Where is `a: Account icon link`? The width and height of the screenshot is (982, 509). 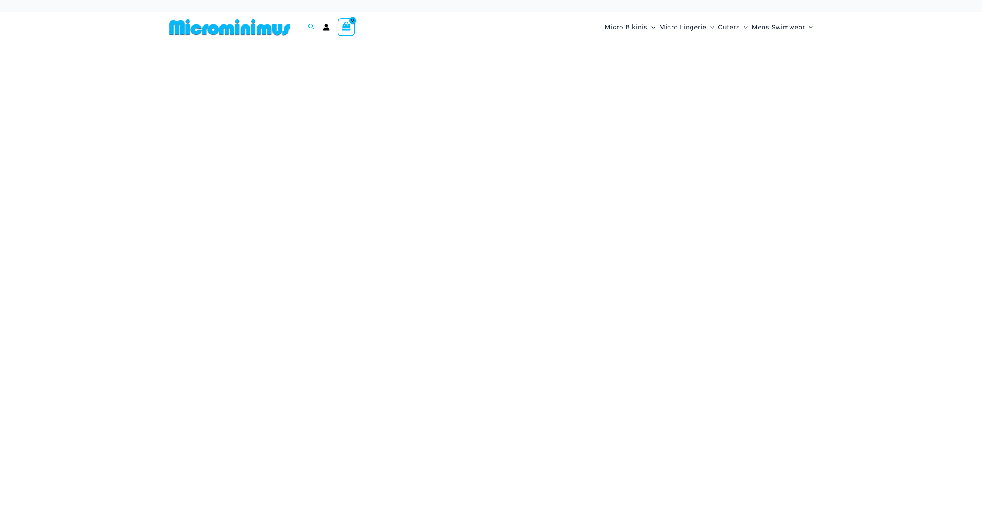
a: Account icon link is located at coordinates (326, 27).